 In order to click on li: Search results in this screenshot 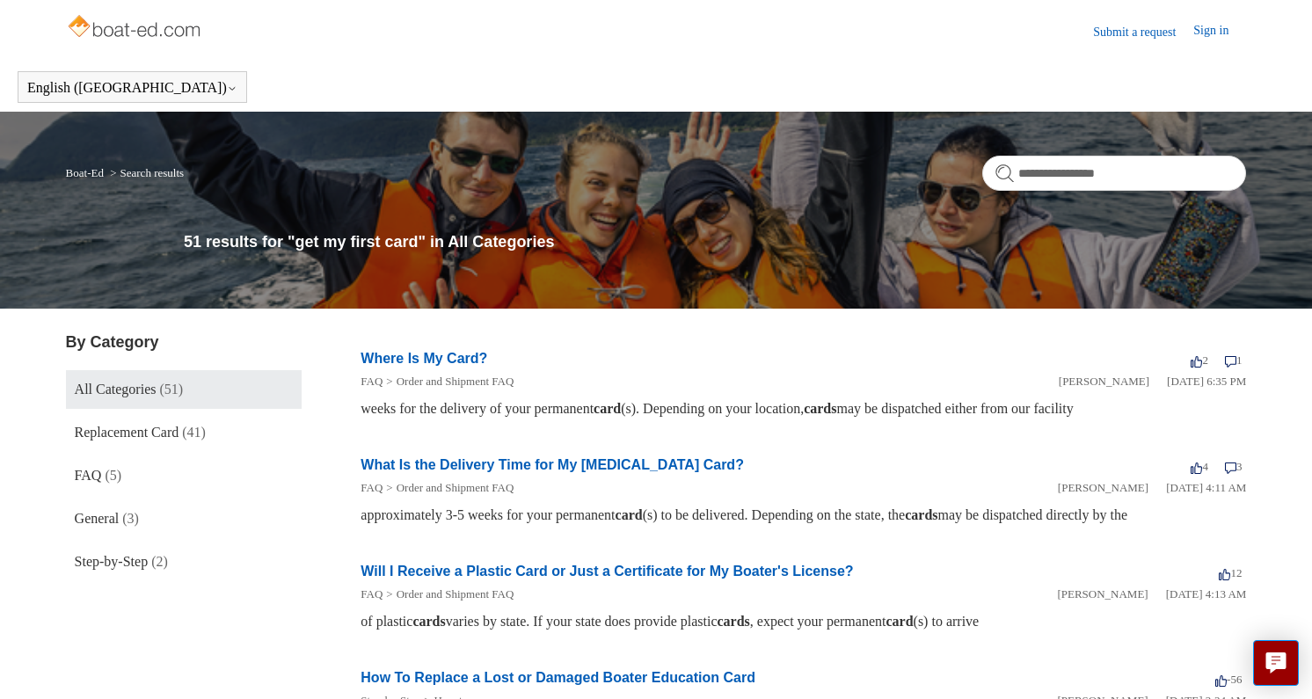, I will do `click(145, 172)`.